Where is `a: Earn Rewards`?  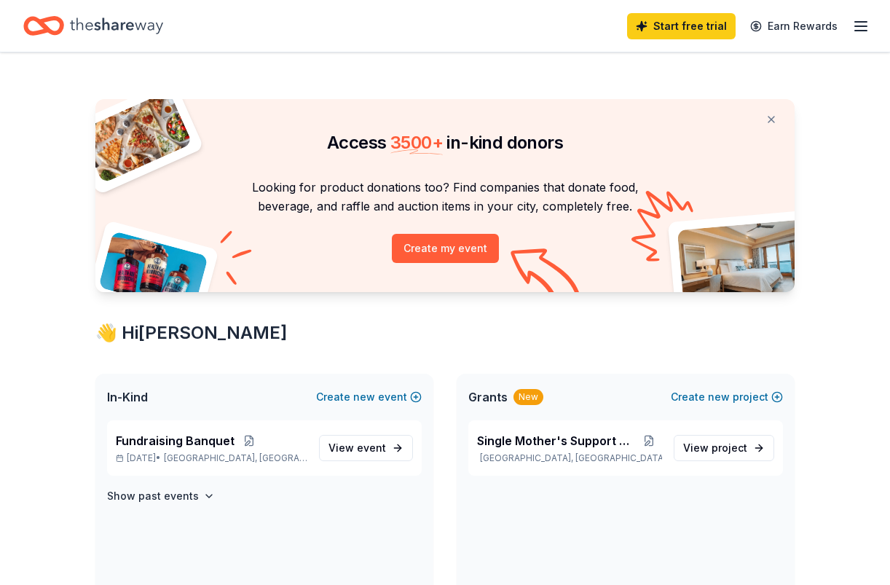
a: Earn Rewards is located at coordinates (794, 26).